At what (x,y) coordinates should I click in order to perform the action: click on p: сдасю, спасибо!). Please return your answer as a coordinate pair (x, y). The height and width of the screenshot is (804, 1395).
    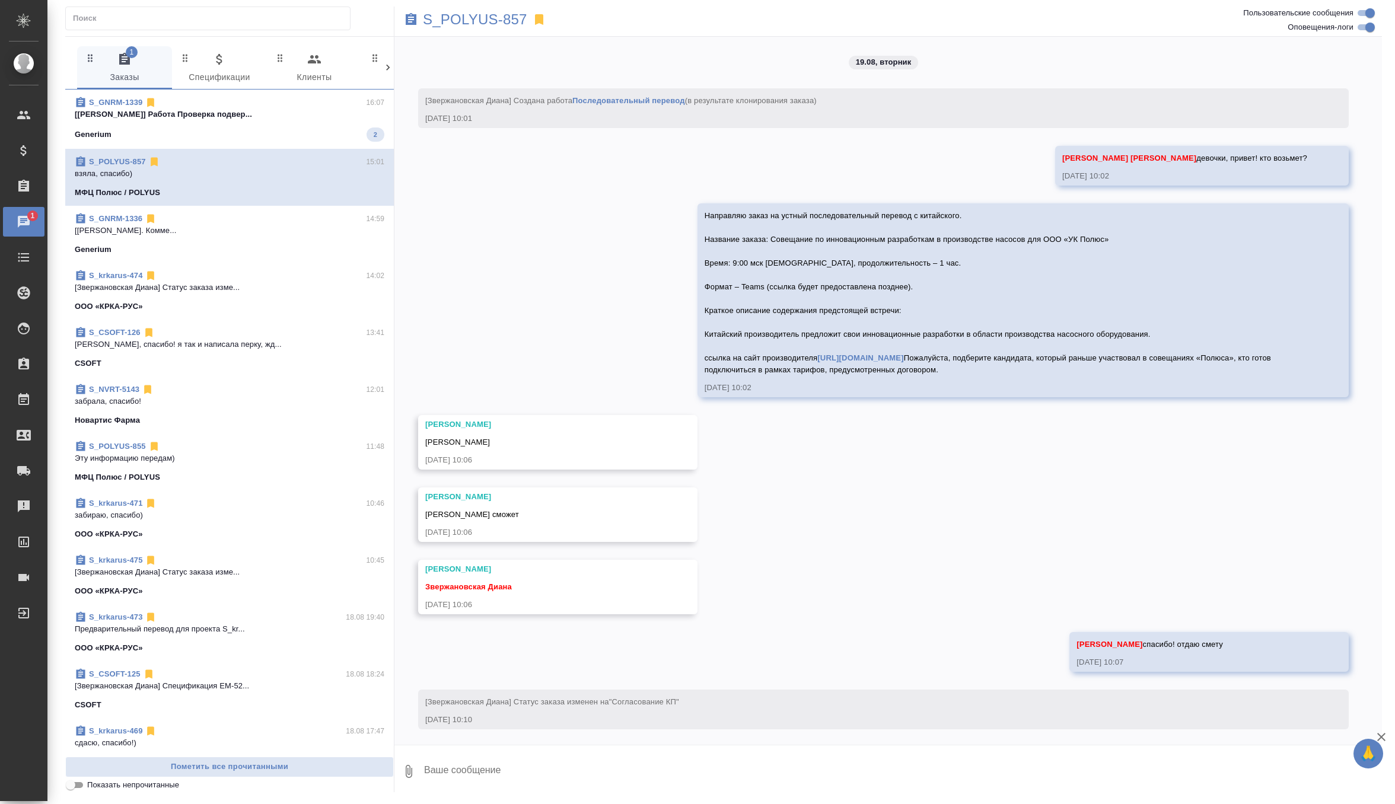
    Looking at the image, I should click on (229, 743).